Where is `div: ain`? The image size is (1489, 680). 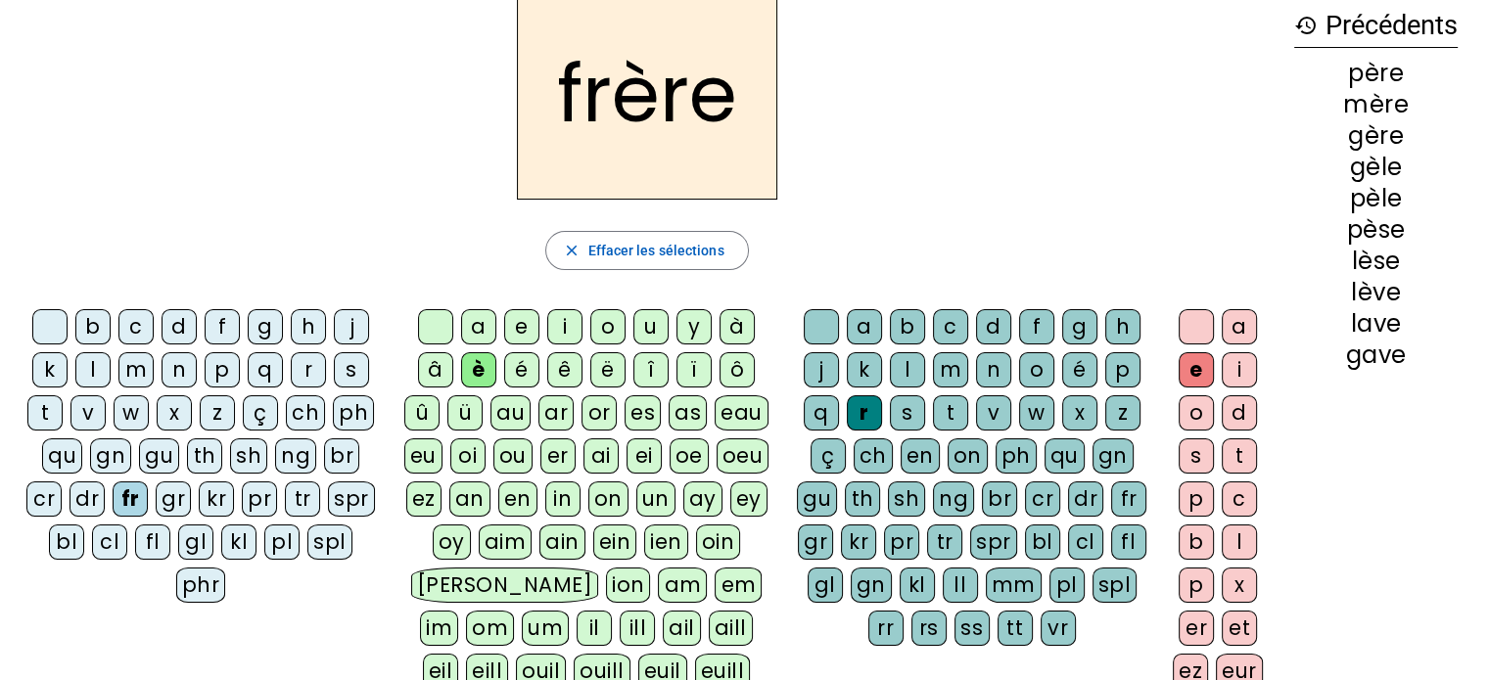
div: ain is located at coordinates (562, 542).